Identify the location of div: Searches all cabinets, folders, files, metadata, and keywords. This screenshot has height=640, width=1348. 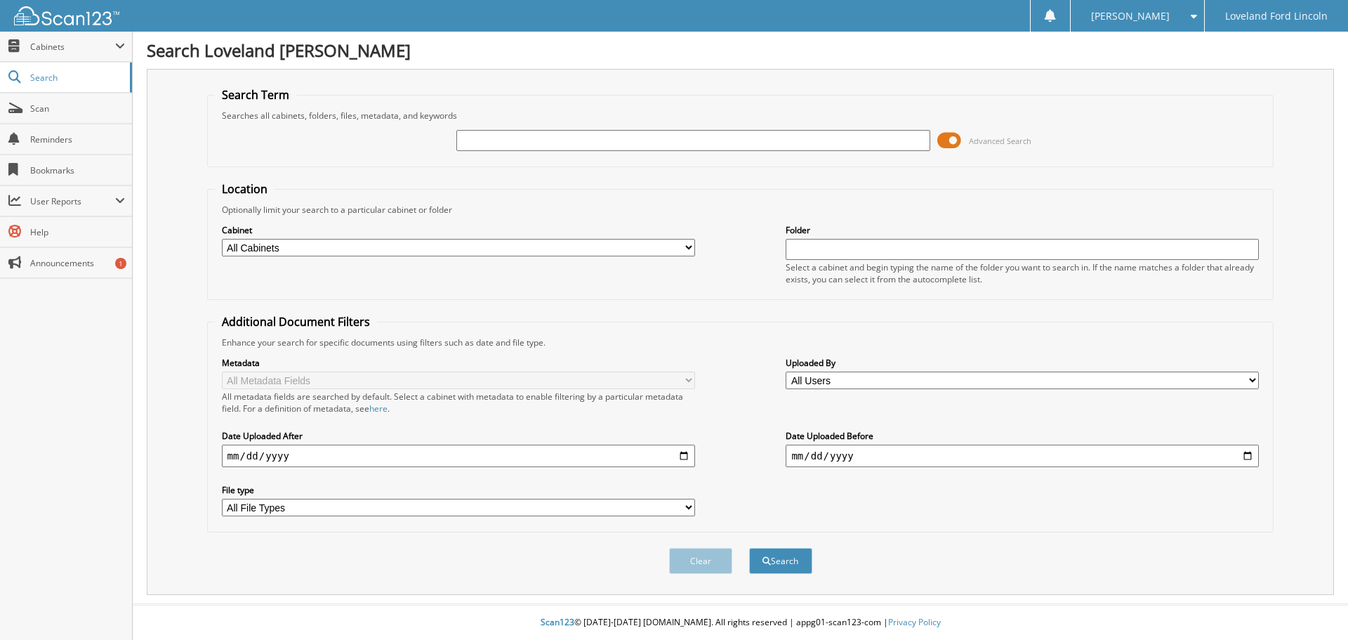
(741, 115).